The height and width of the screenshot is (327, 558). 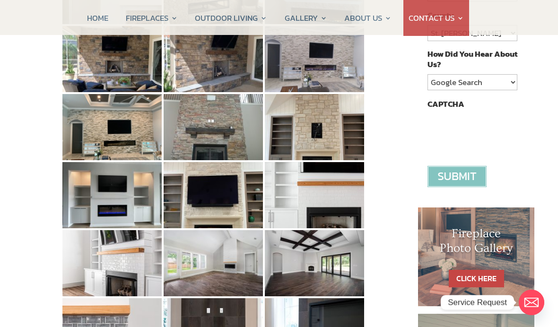 I want to click on img: 16, so click(x=112, y=263).